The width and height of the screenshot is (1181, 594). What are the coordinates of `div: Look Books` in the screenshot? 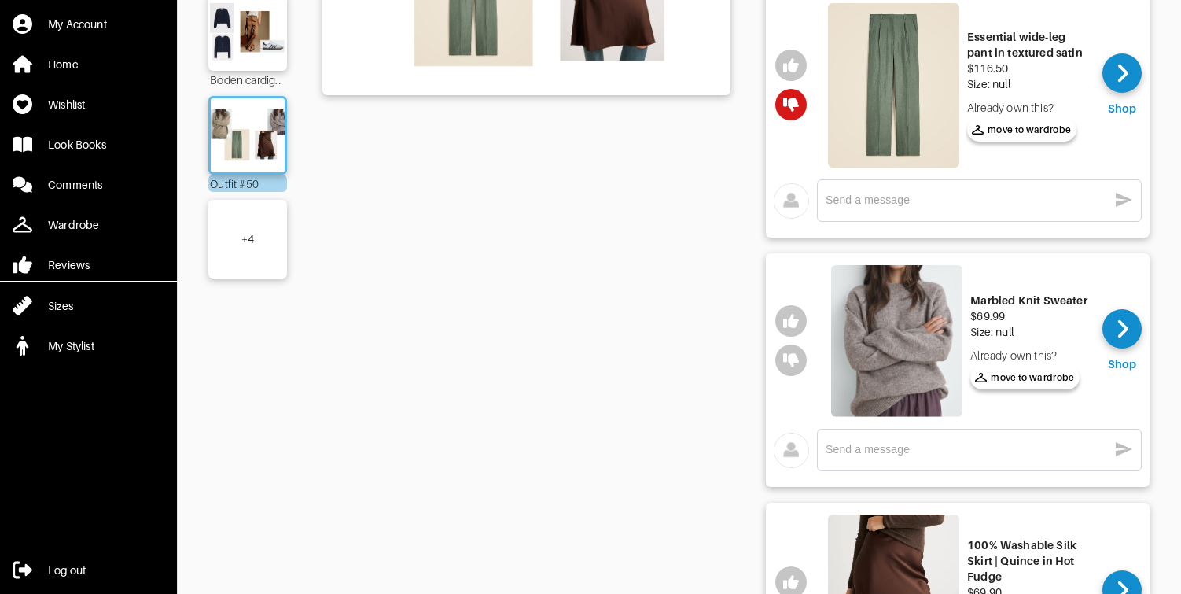 It's located at (77, 145).